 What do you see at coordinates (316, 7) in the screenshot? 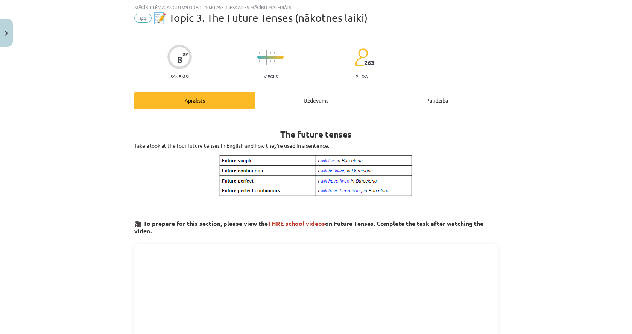
I see `div: Mācību tēma: Angļu valoda i - 10.klase 1.ieskaites mācību materiāls` at bounding box center [316, 7].